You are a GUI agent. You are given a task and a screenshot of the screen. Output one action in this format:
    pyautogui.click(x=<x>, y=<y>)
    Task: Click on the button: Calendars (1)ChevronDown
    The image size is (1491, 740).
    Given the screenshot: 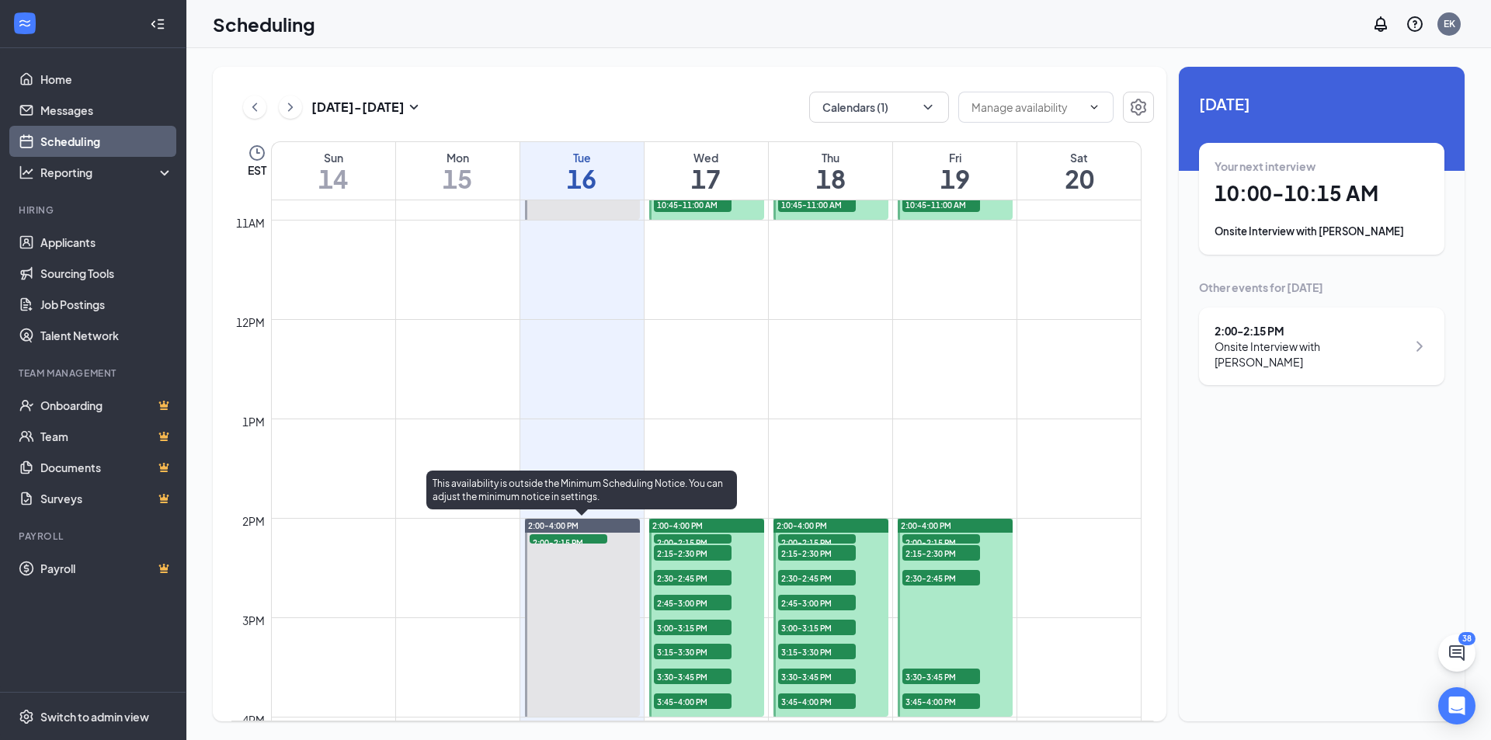 What is the action you would take?
    pyautogui.click(x=879, y=107)
    